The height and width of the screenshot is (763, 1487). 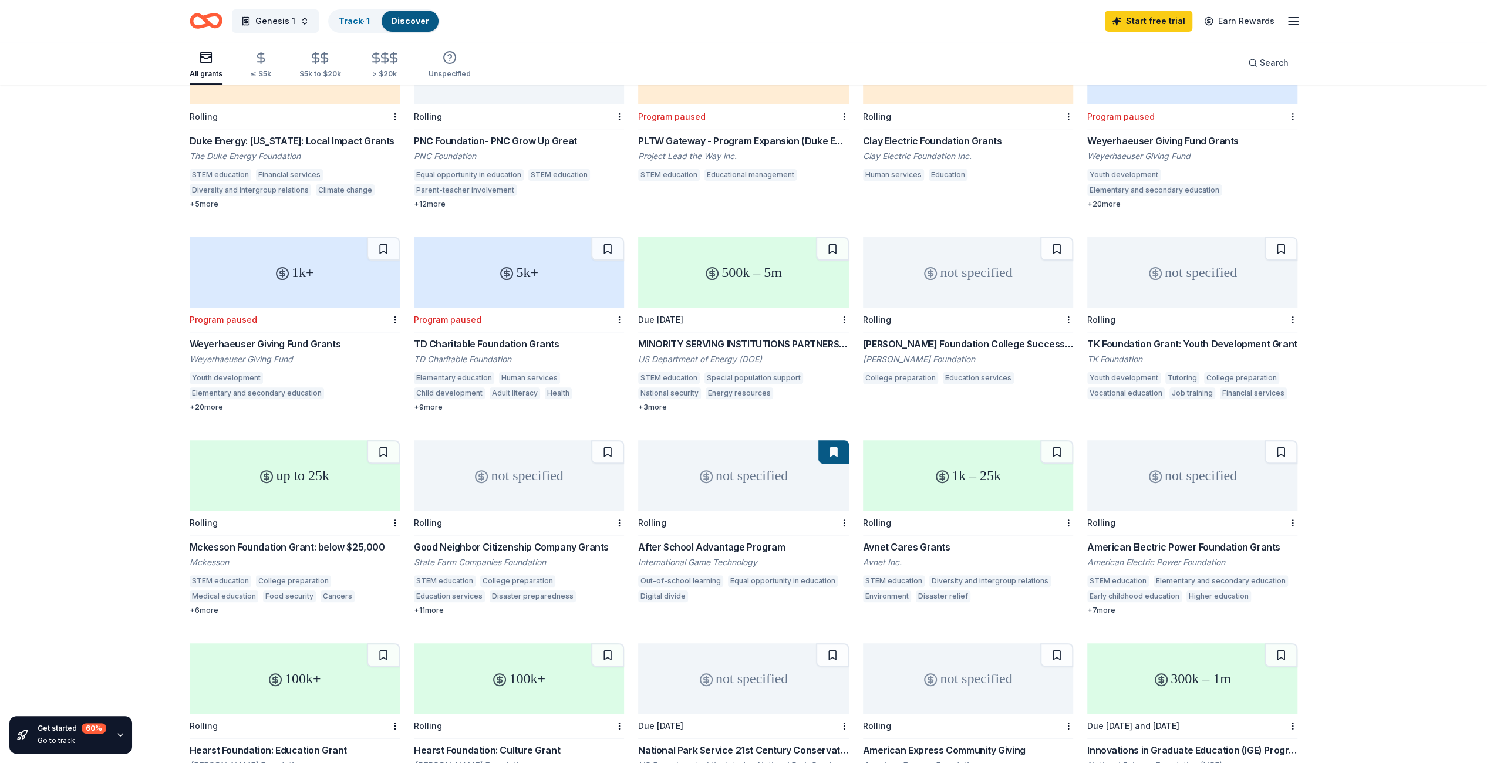 I want to click on div: Job training, so click(x=1192, y=393).